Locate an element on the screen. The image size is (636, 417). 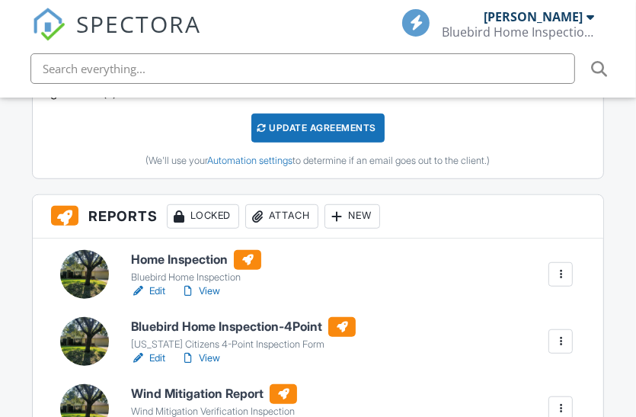
div: Update Agreements is located at coordinates (318, 128).